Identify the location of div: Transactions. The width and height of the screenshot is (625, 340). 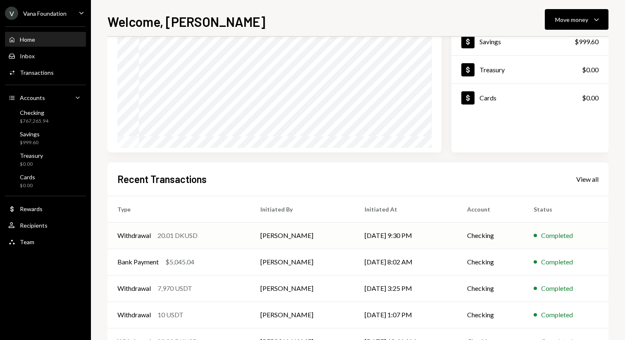
(37, 72).